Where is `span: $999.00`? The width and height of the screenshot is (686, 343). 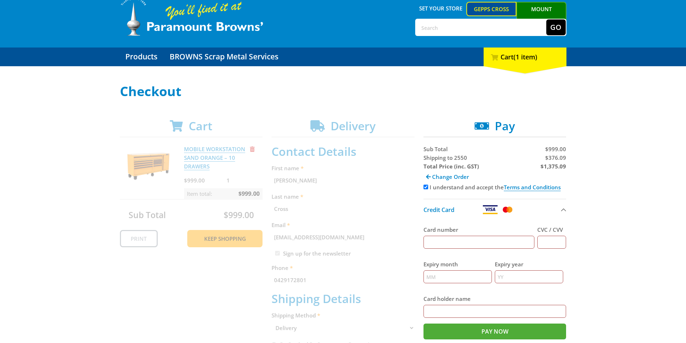
span: $999.00 is located at coordinates (556, 149).